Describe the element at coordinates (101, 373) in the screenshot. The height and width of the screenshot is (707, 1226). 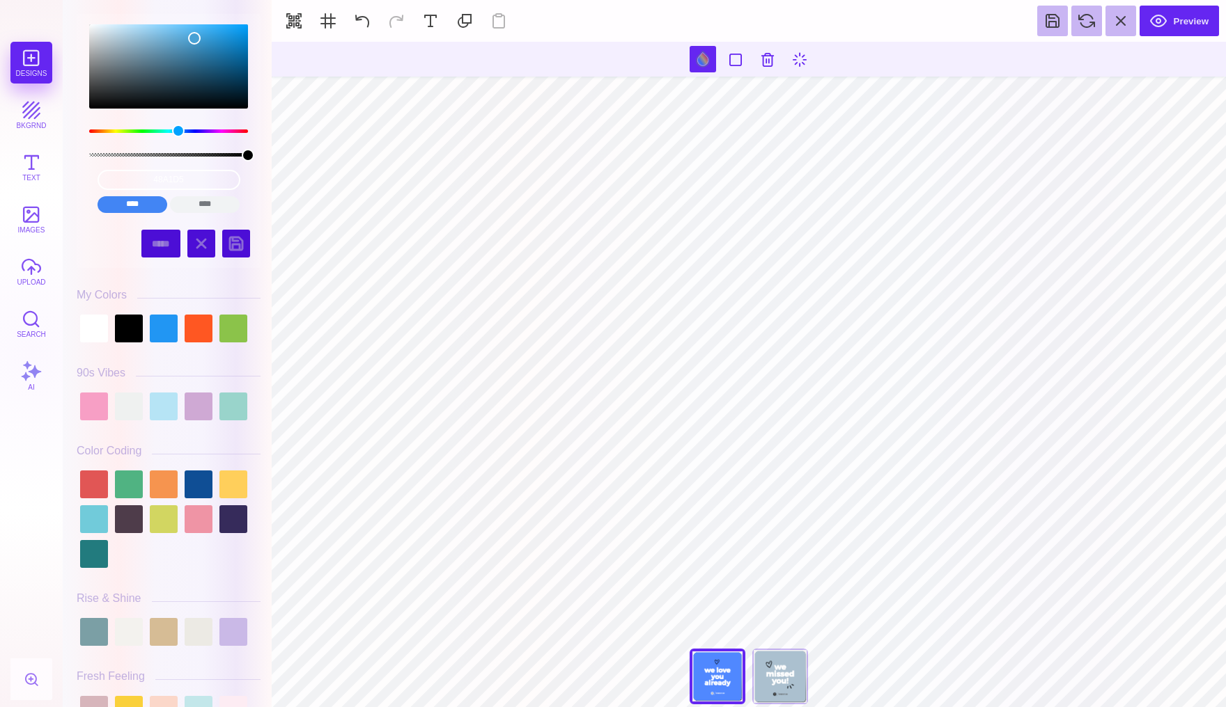
I see `div: 90s Vibes` at that location.